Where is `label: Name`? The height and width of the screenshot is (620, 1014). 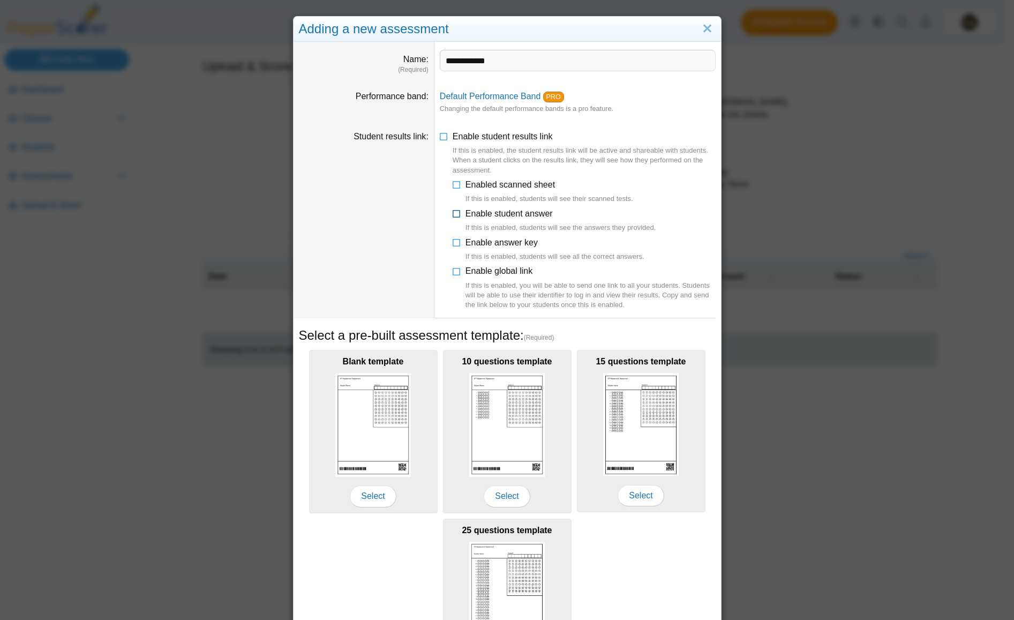 label: Name is located at coordinates (416, 59).